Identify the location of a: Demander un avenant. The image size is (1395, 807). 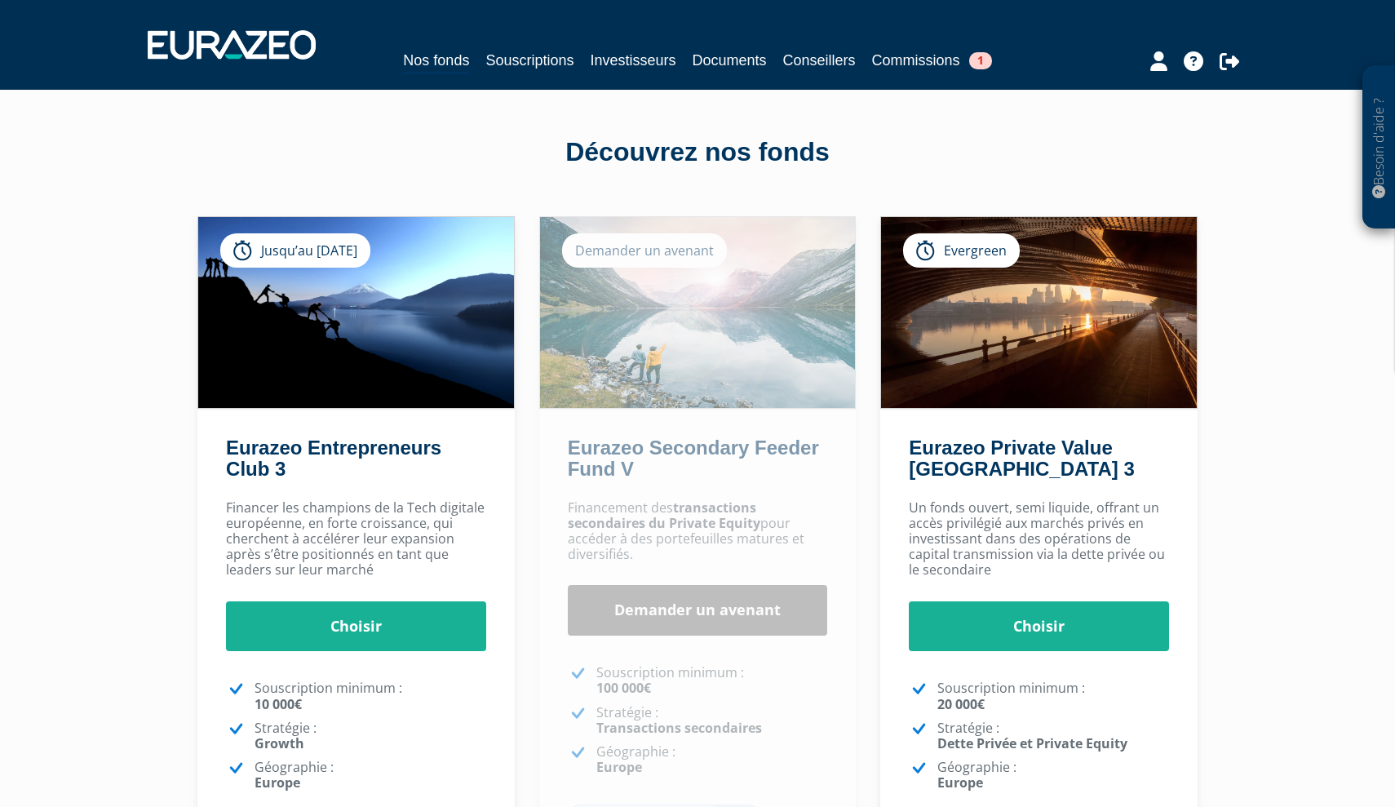
(698, 610).